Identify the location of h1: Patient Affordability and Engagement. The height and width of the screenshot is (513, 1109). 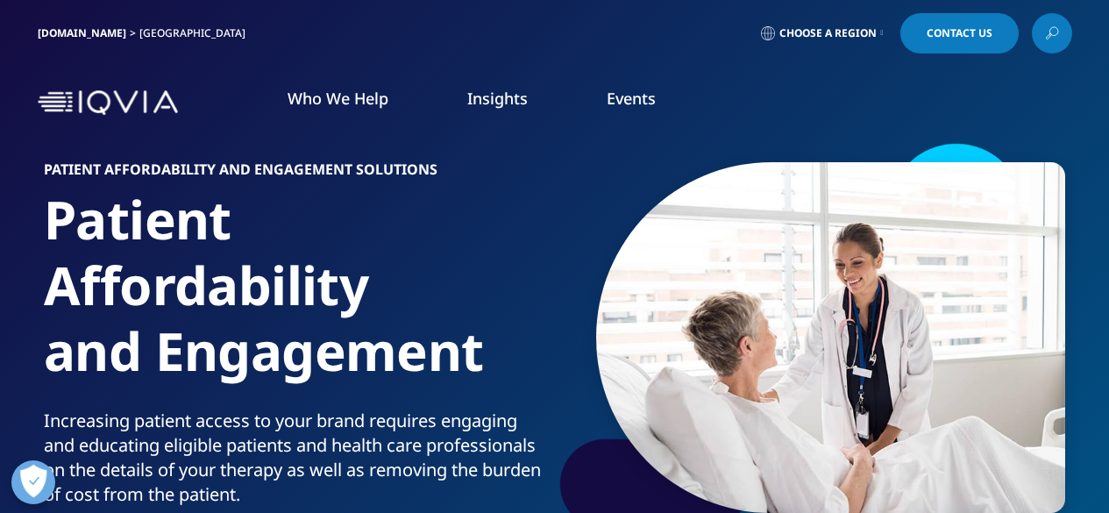
(295, 297).